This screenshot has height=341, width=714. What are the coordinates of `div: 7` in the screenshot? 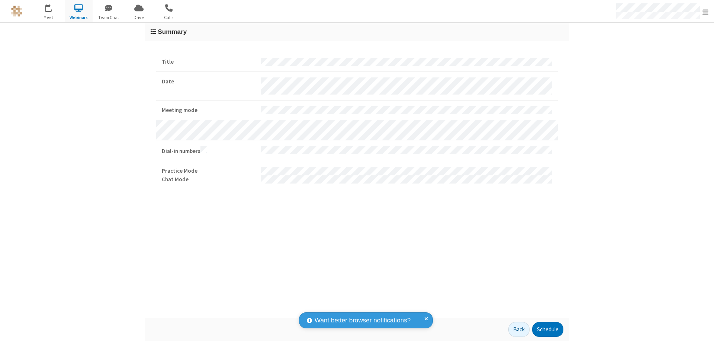 It's located at (52, 7).